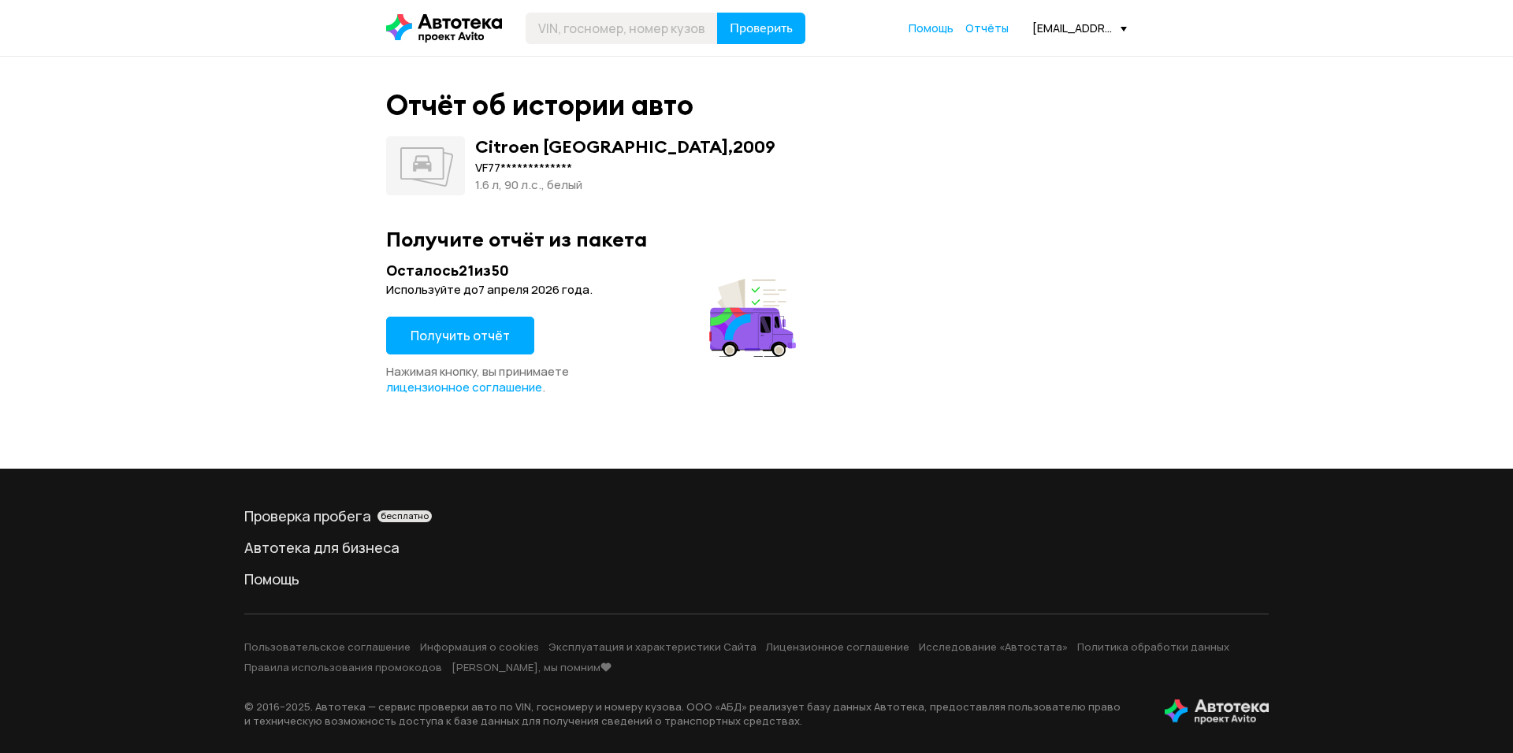 Image resolution: width=1513 pixels, height=753 pixels. I want to click on div: Получите отчёт из пакета, so click(756, 239).